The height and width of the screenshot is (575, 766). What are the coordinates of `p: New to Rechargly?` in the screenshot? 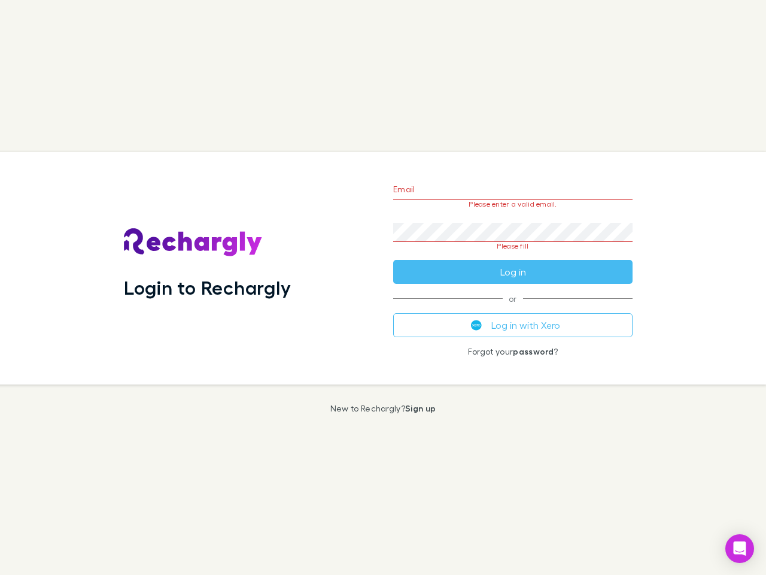 It's located at (383, 408).